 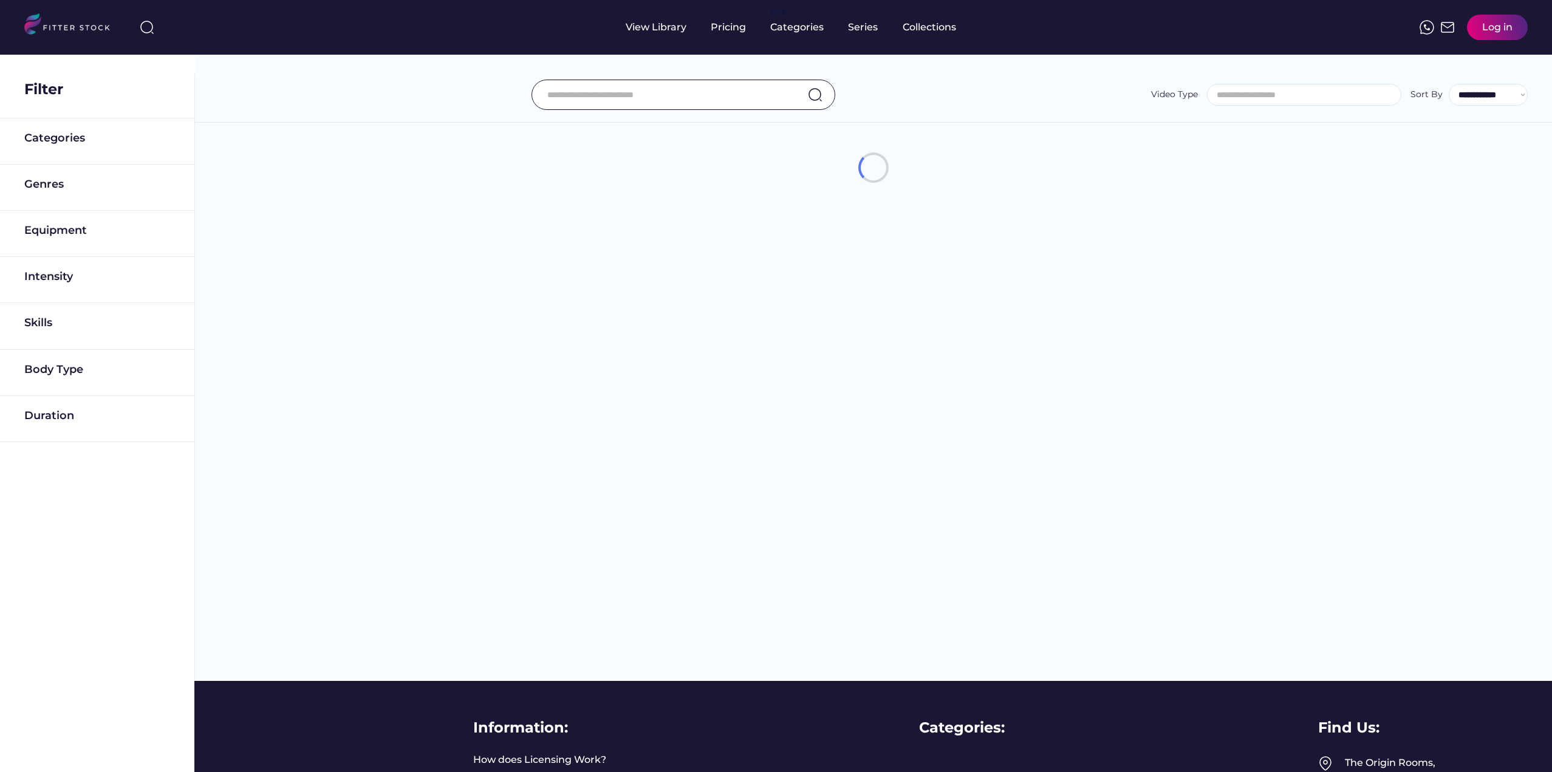 What do you see at coordinates (72, 26) in the screenshot?
I see `img: LOGO.svg` at bounding box center [72, 26].